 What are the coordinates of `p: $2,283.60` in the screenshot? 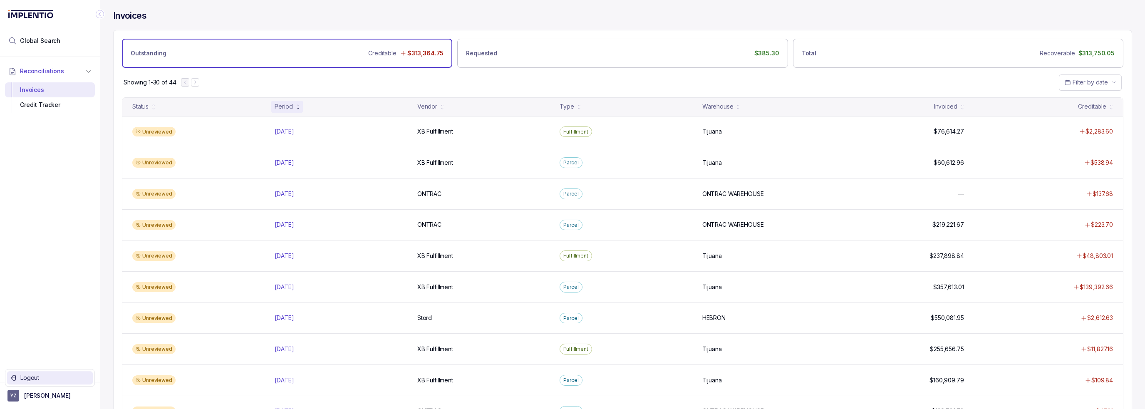 It's located at (1099, 131).